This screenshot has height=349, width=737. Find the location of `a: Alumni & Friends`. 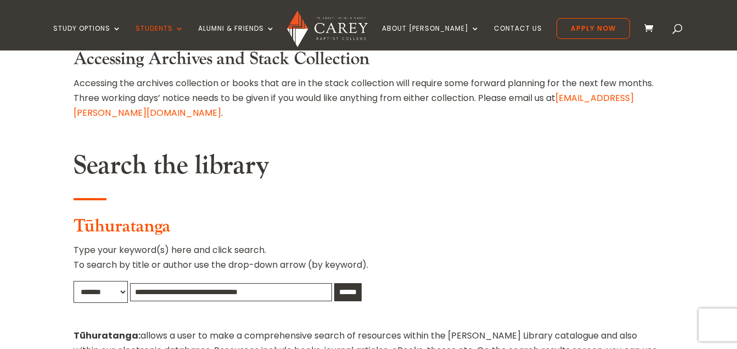

a: Alumni & Friends is located at coordinates (236, 37).